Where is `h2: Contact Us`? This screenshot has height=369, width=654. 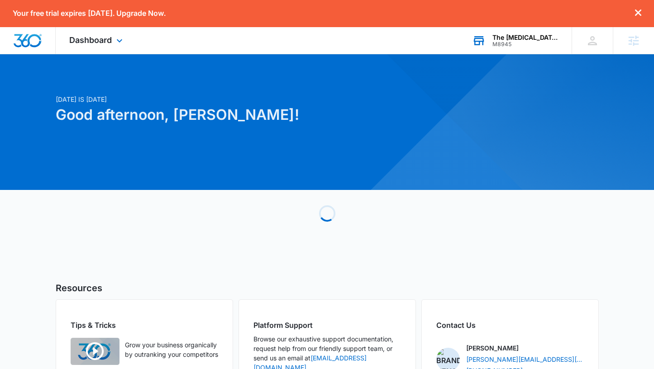
h2: Contact Us is located at coordinates (510, 325).